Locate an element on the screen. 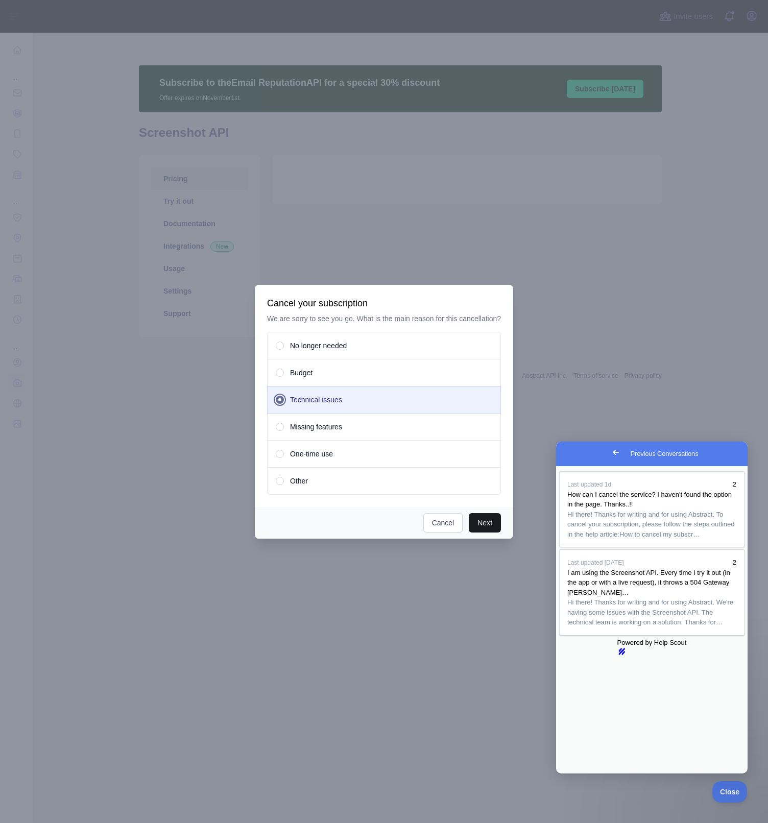  a: Last updated 1d2How can I cancel the service? I haven't found the option in the page. Thanks..!!H... is located at coordinates (95, 67).